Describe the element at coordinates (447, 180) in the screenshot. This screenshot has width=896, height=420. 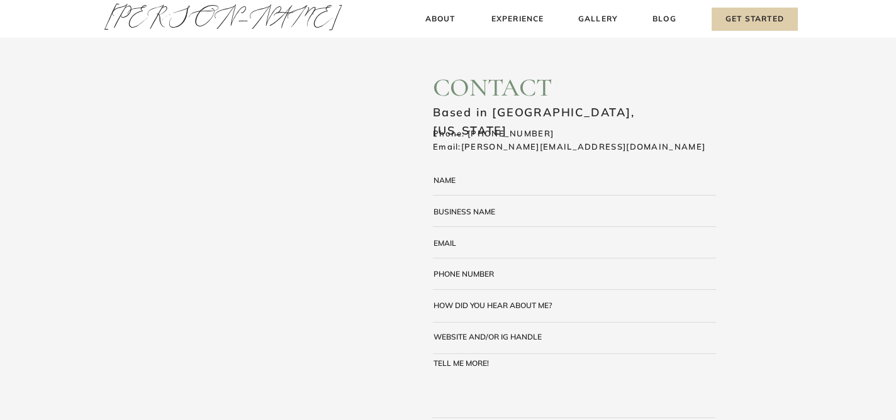
I see `div: Name` at that location.